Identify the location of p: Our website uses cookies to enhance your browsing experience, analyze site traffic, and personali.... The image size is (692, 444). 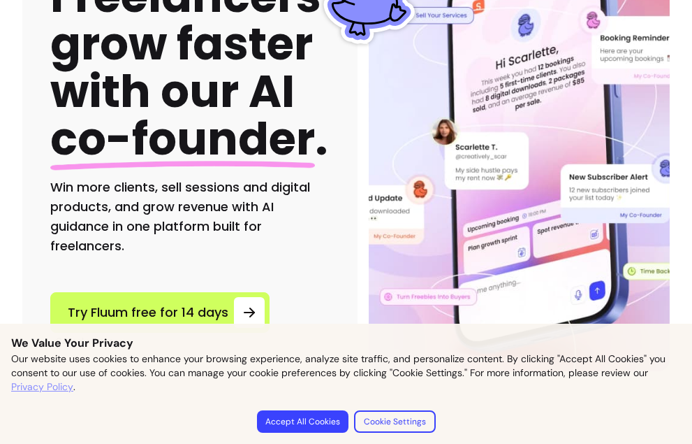
(346, 372).